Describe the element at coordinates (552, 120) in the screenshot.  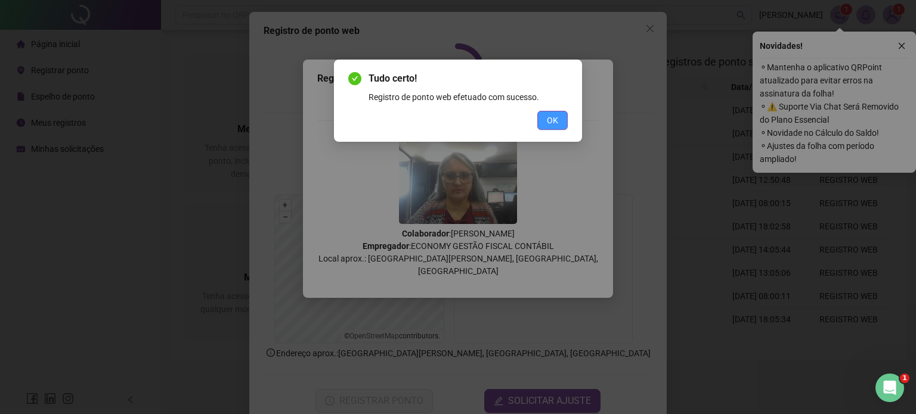
I see `span: OK` at that location.